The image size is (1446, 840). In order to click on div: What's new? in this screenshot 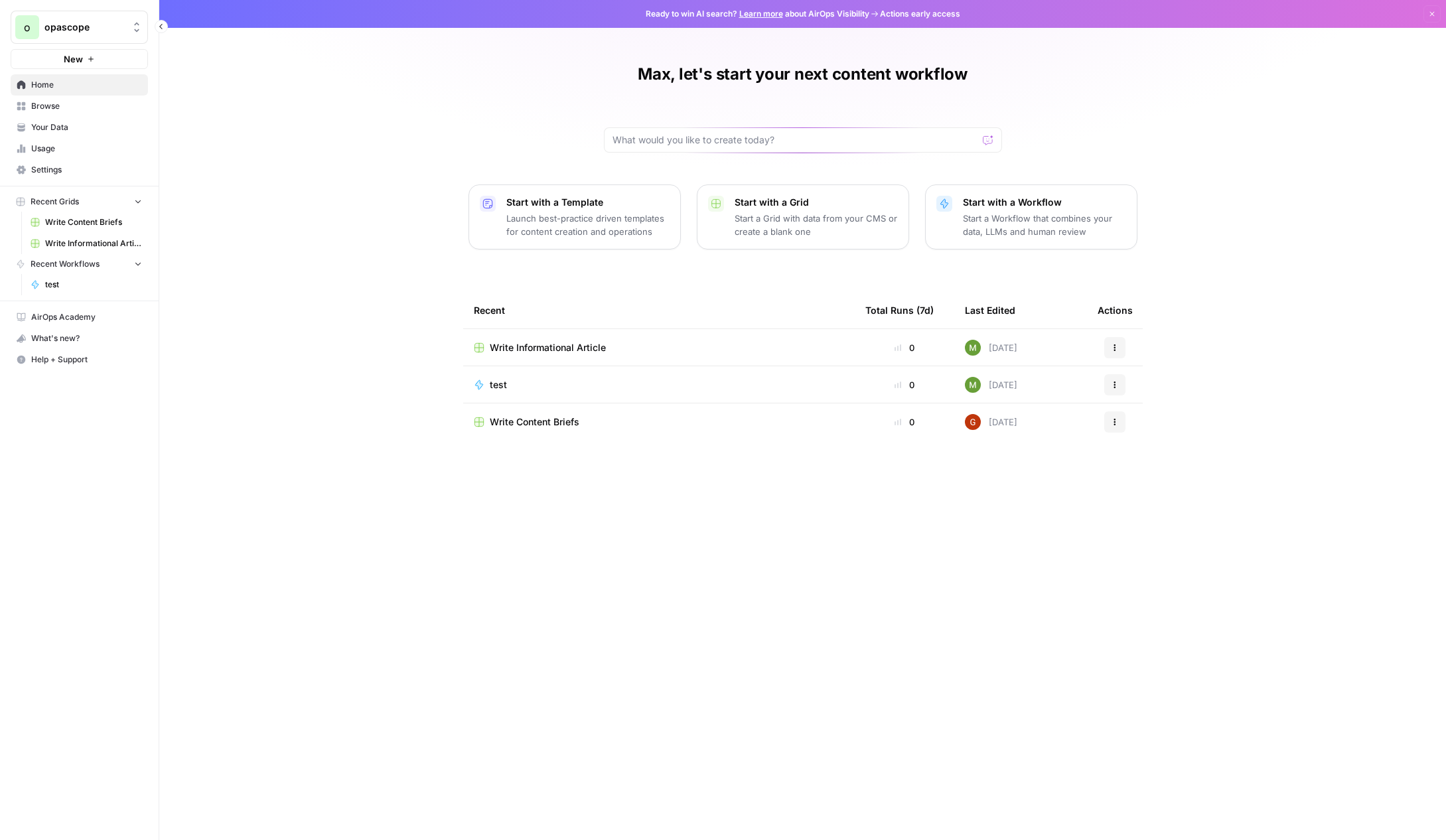, I will do `click(79, 338)`.